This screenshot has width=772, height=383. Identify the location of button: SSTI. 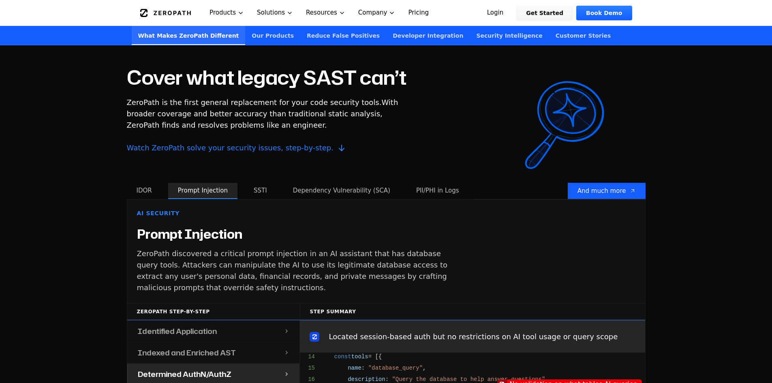
(260, 191).